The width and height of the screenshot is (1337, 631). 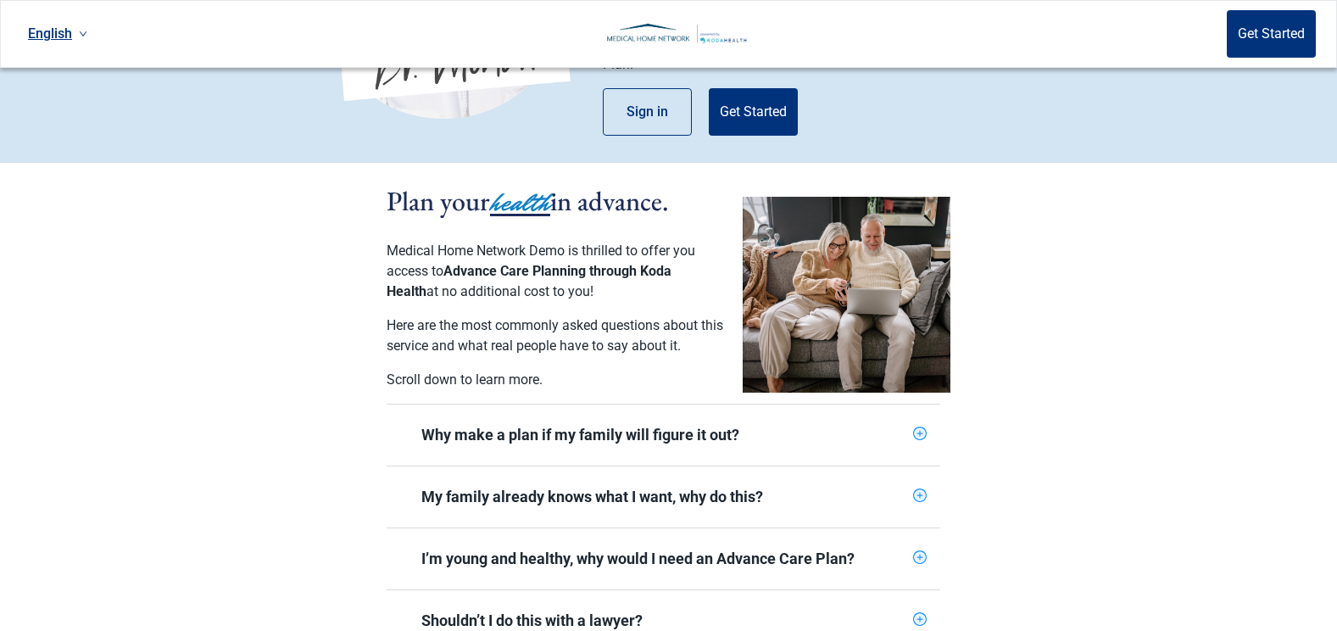 I want to click on a: Current language: English, so click(x=58, y=33).